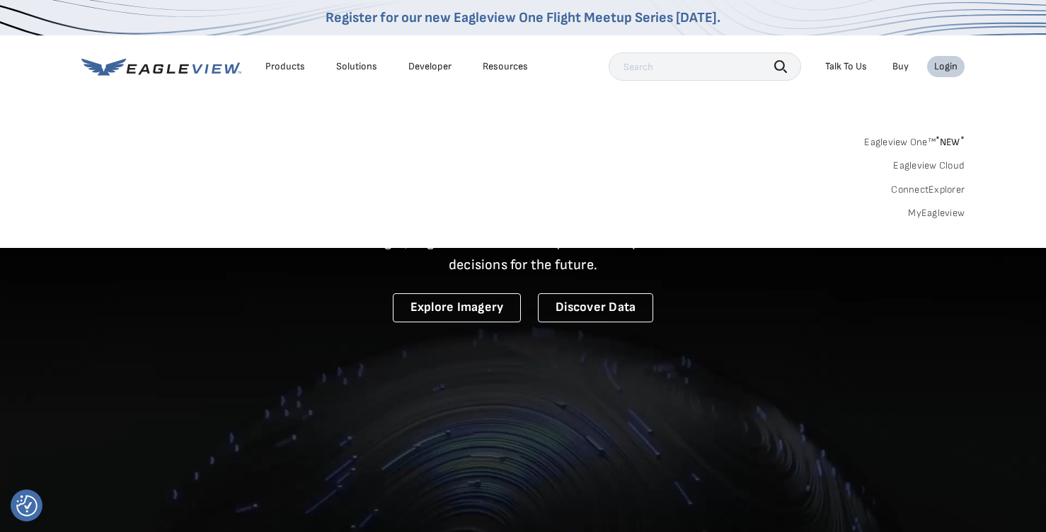 The image size is (1046, 532). Describe the element at coordinates (937, 213) in the screenshot. I see `a: MyEagleview` at that location.